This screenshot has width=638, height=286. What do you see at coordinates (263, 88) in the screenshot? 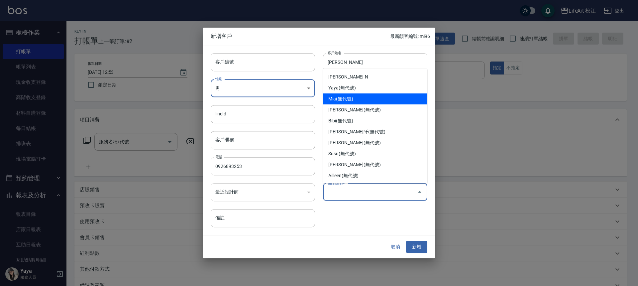
I see `div: 男` at bounding box center [263, 88].